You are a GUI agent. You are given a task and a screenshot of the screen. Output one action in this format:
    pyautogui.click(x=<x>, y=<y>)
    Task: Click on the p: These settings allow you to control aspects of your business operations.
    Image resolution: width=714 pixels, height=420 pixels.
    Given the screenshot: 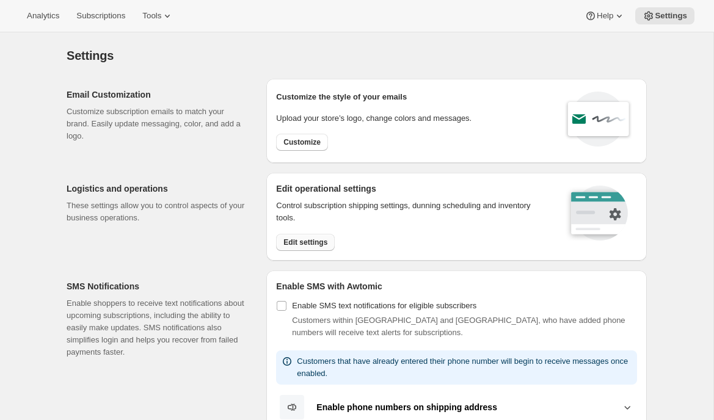 What is the action you would take?
    pyautogui.click(x=156, y=212)
    